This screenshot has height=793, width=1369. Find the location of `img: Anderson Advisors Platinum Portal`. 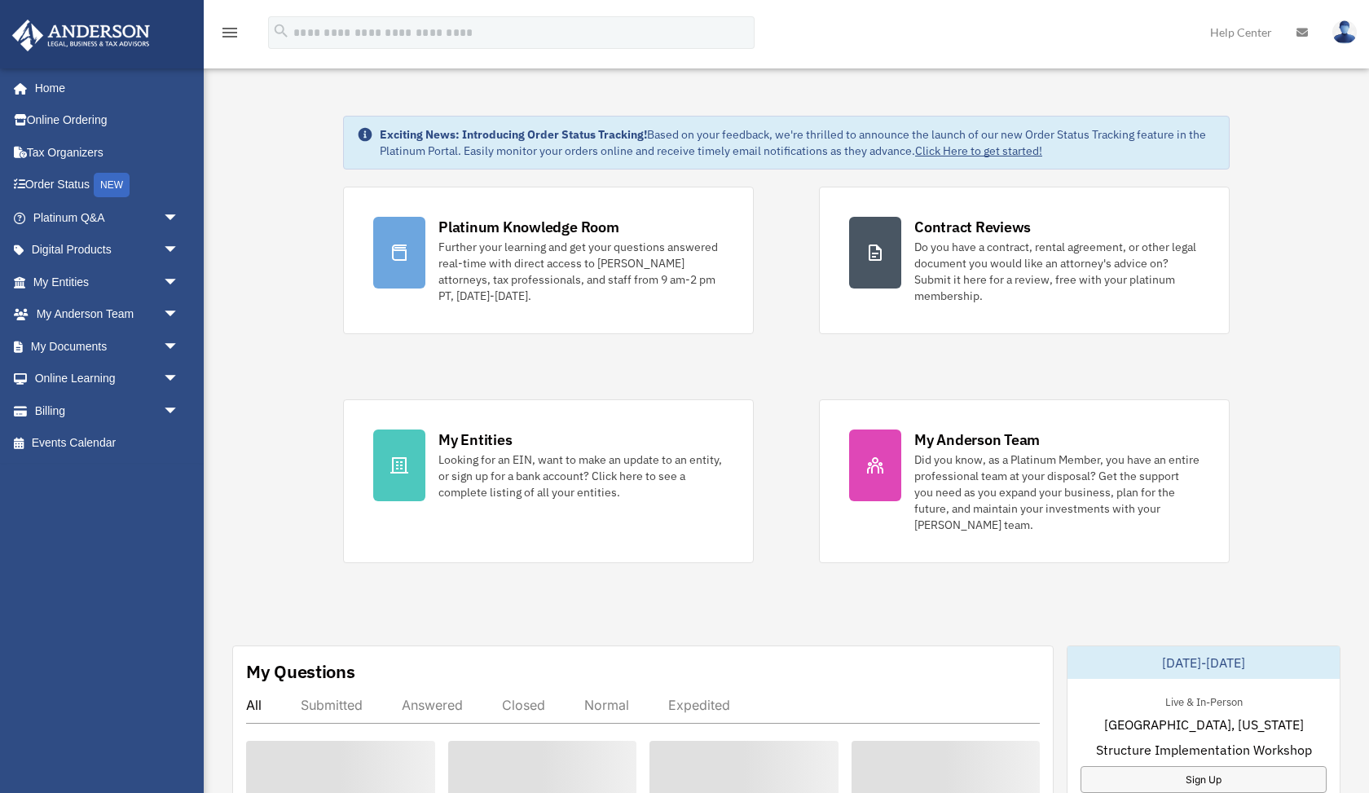

img: Anderson Advisors Platinum Portal is located at coordinates (81, 35).